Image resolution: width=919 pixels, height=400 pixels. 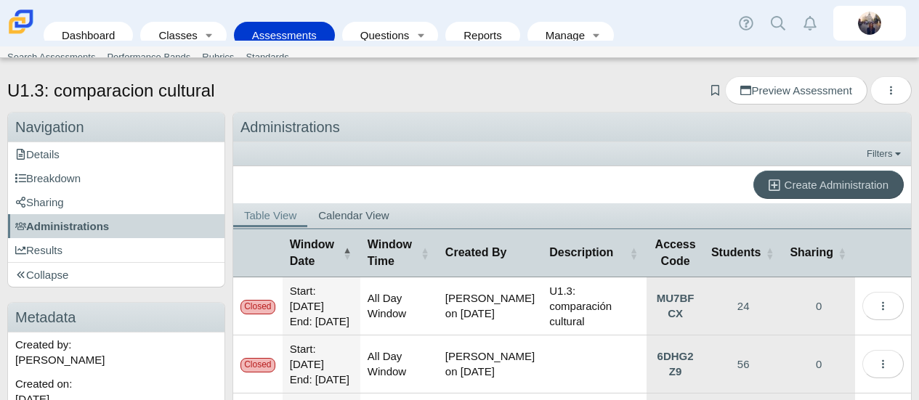 What do you see at coordinates (21, 22) in the screenshot?
I see `img: Carmen School of Science & Technology` at bounding box center [21, 22].